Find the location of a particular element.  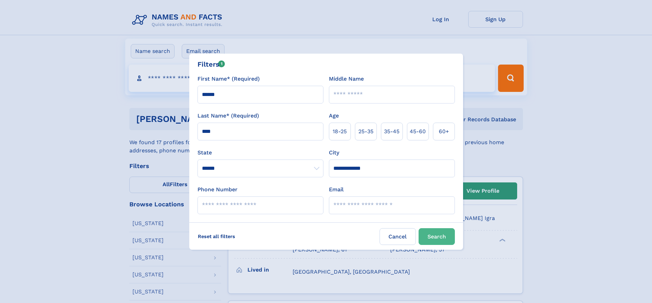

div: Filters is located at coordinates (211, 64).